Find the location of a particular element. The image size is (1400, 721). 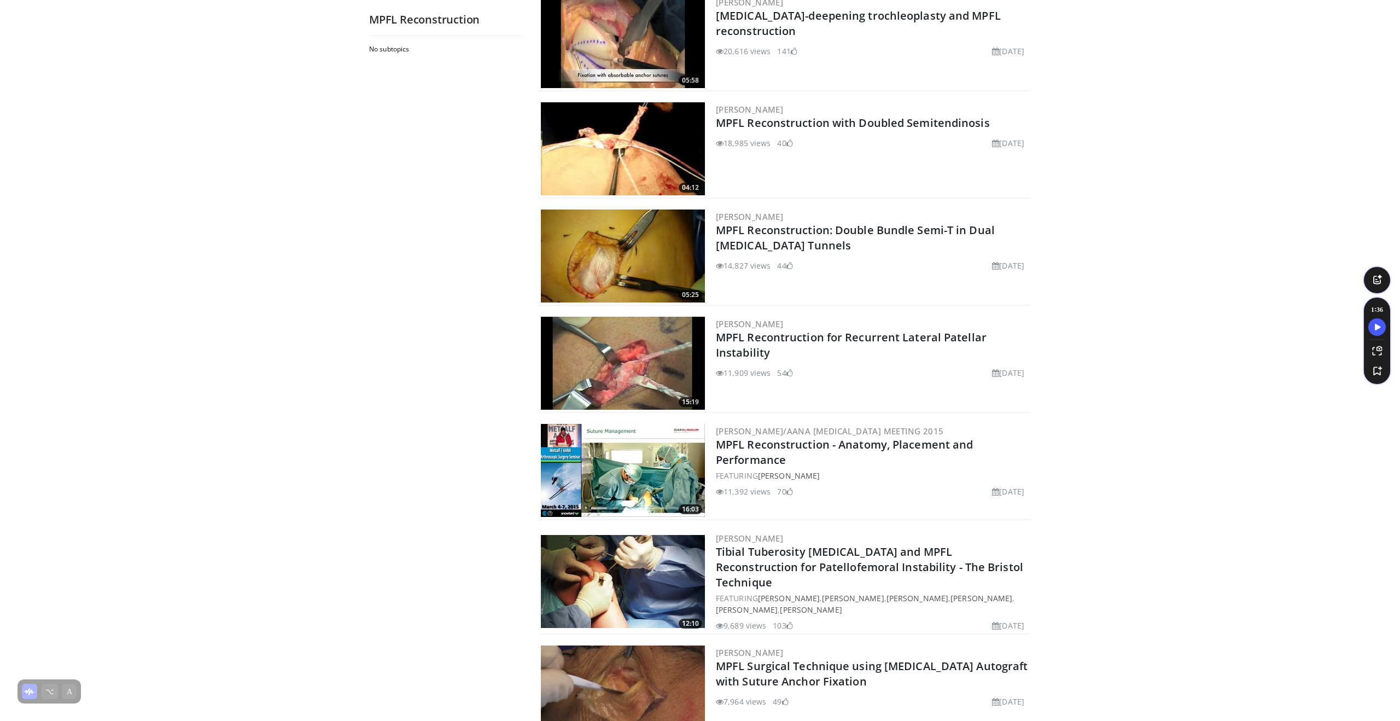

a: 12:10 is located at coordinates (623, 581).